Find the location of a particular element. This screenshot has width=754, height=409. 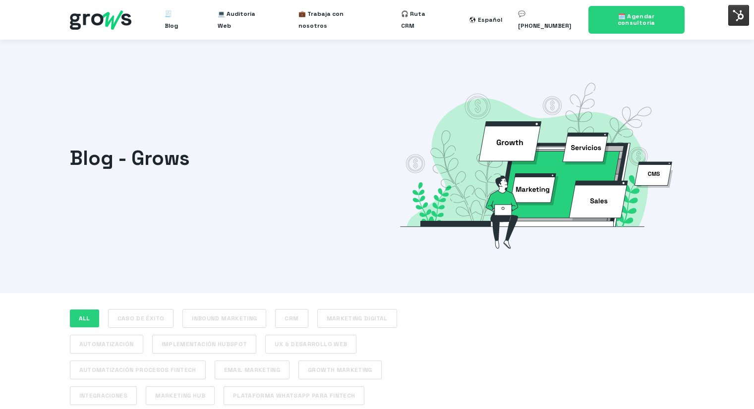

a: Implementación Hubspot is located at coordinates (204, 344).